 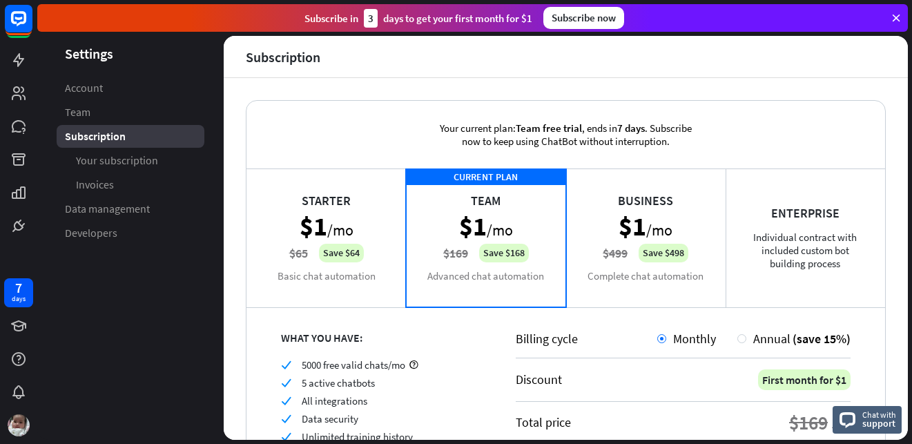 What do you see at coordinates (338, 383) in the screenshot?
I see `span: 5 active chatbots` at bounding box center [338, 383].